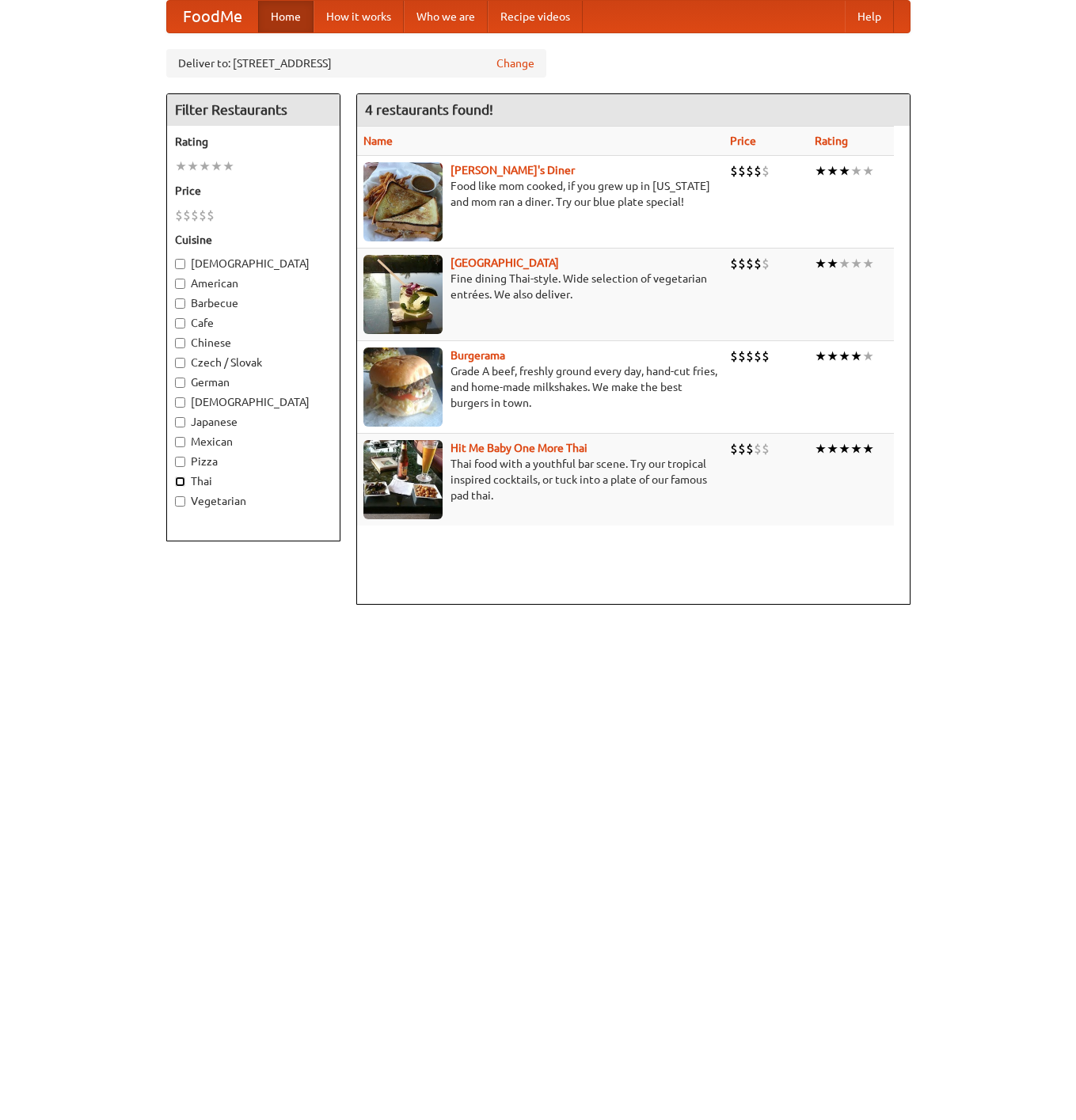  Describe the element at coordinates (254, 284) in the screenshot. I see `label: American` at that location.